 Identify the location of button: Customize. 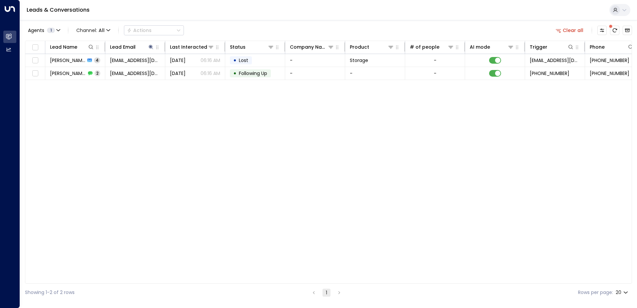
(602, 30).